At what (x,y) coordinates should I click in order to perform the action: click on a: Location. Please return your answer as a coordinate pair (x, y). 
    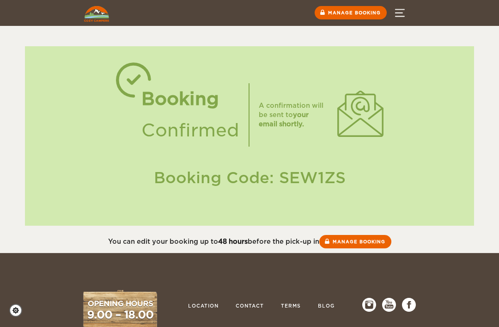
    Looking at the image, I should click on (203, 306).